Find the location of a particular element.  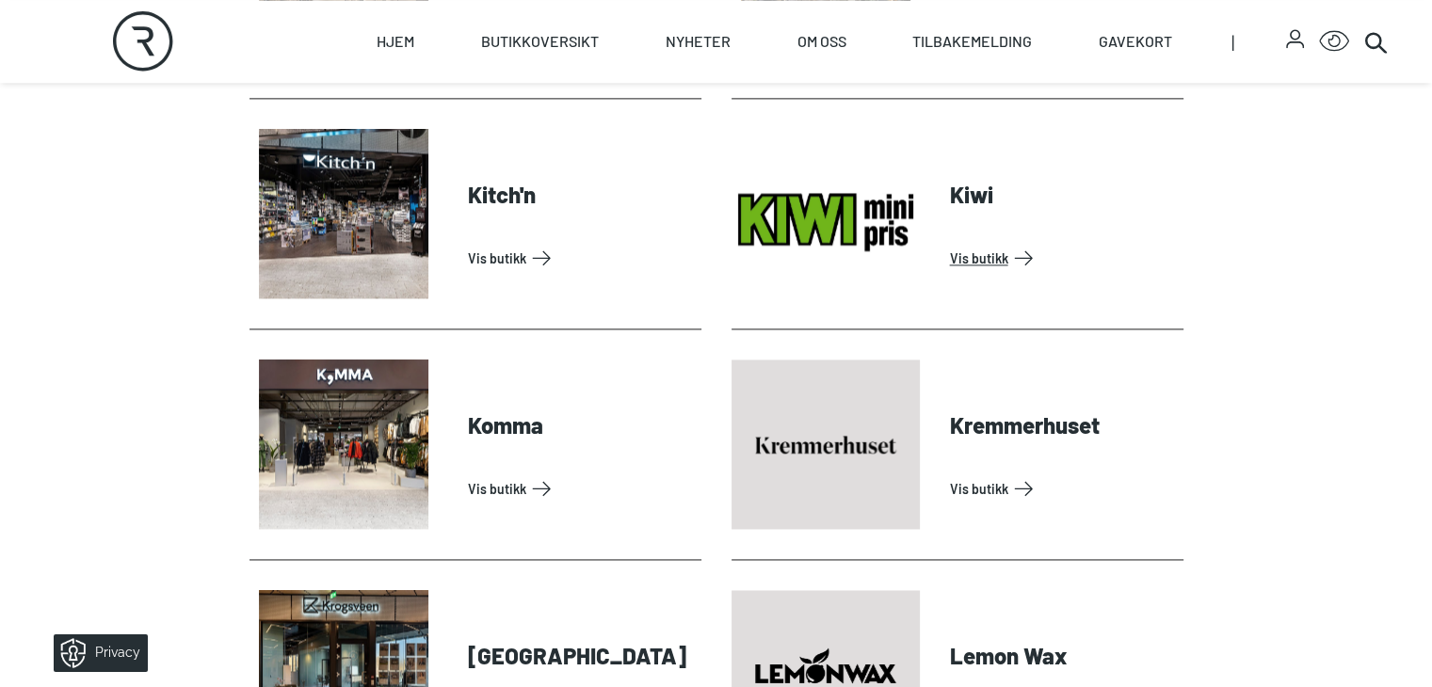

a: Vis Butikk: Kremmerhuset is located at coordinates (1063, 489).